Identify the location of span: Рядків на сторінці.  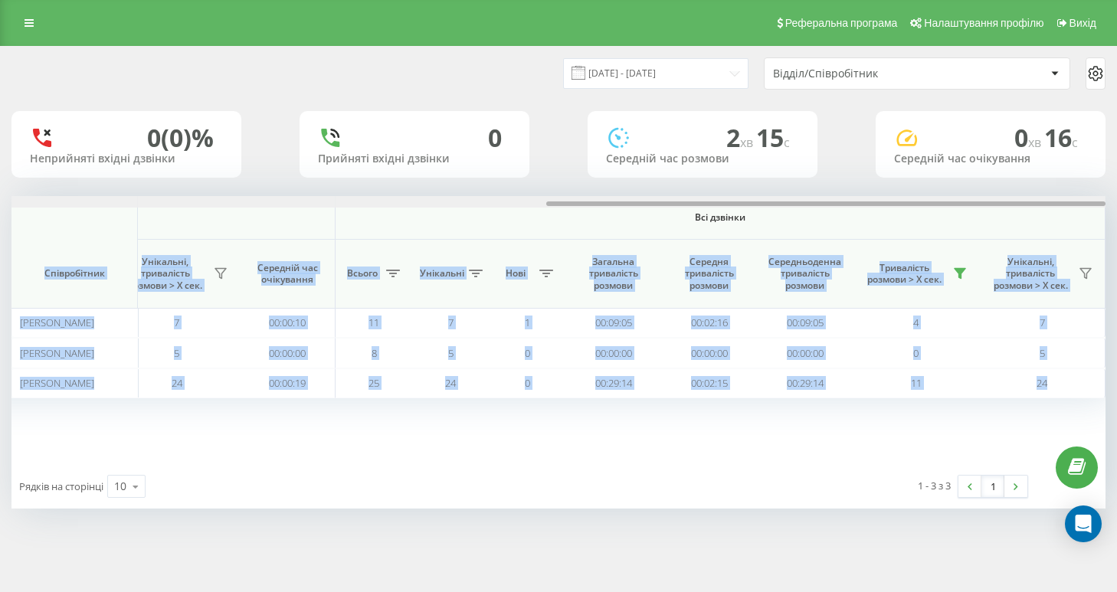
(61, 487).